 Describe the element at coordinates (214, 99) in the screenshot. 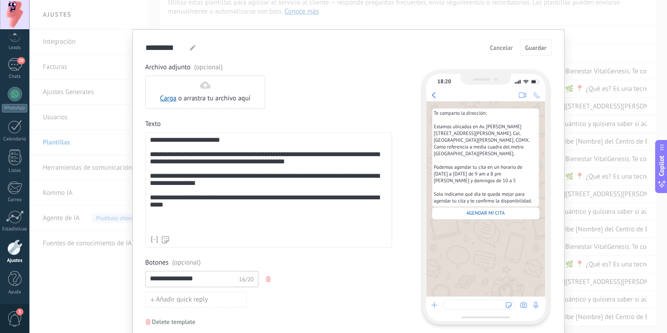

I see `span: o arrastra tu archivo aquí` at that location.